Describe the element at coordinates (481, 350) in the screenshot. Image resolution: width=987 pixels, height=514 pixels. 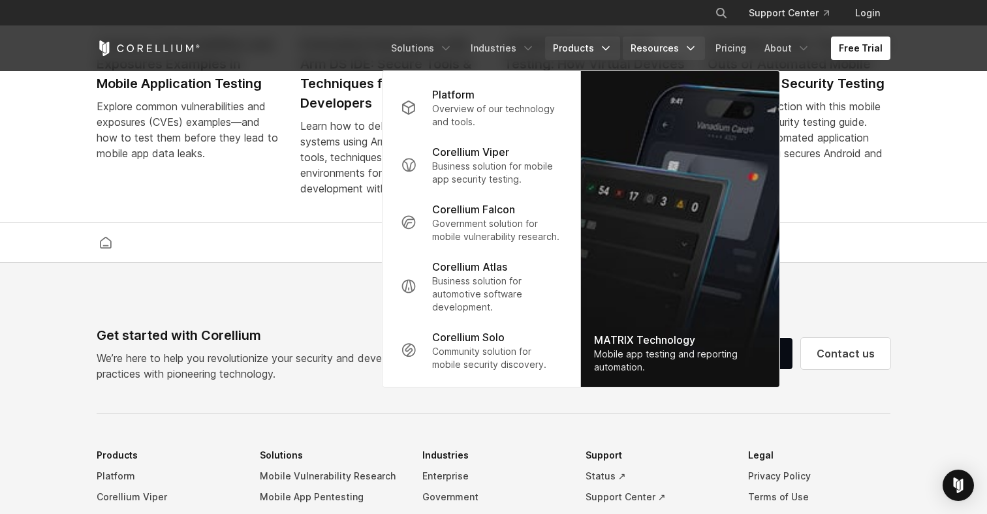
I see `a: Corellium Solo Community solution for mobile security discovery.` at that location.